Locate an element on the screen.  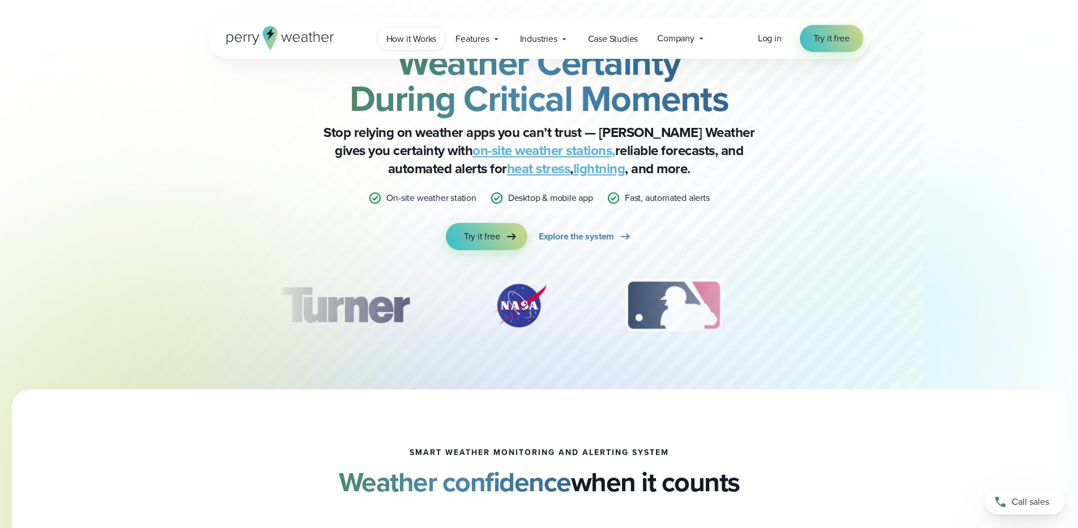
a: Case Studies is located at coordinates (613, 39).